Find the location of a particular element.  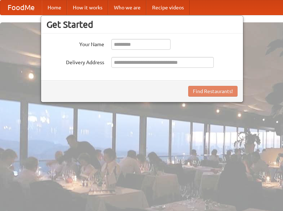

label: Your Name is located at coordinates (75, 43).